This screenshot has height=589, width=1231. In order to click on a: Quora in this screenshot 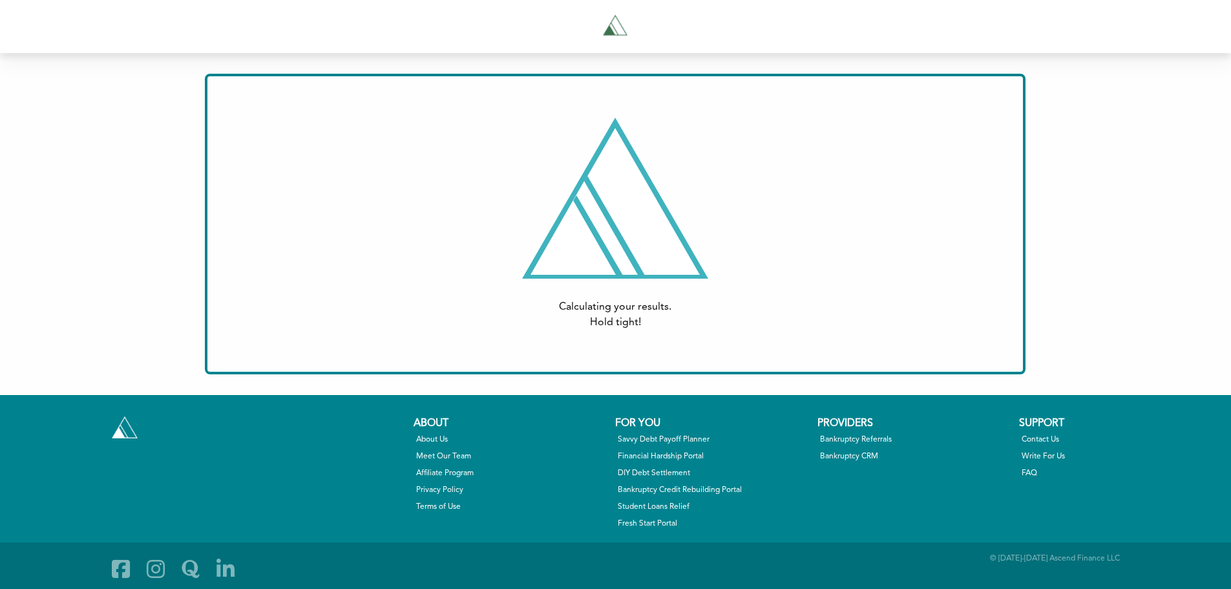, I will do `click(191, 569)`.